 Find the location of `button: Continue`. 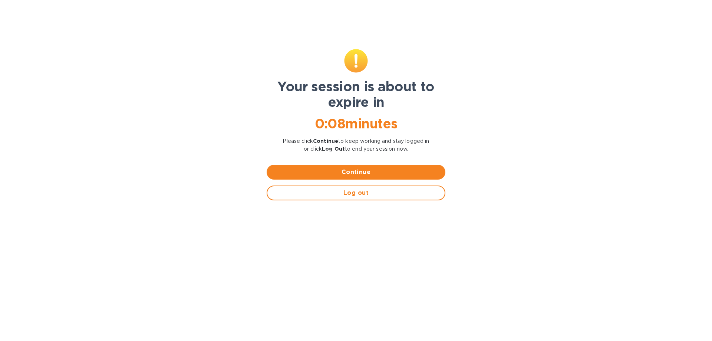

button: Continue is located at coordinates (356, 172).